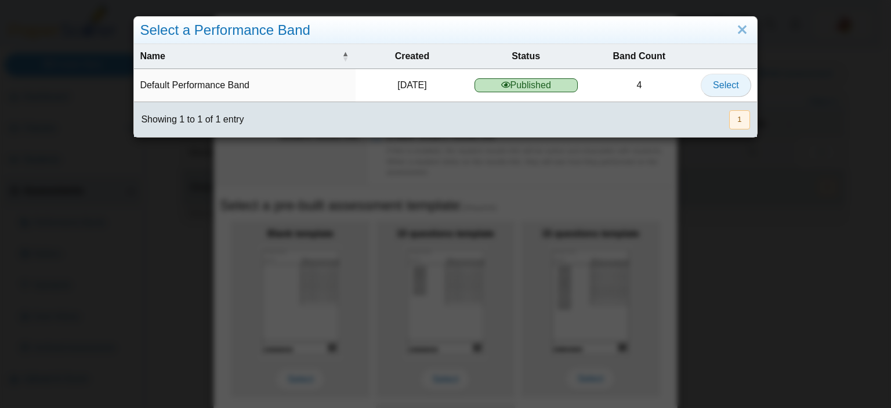 The height and width of the screenshot is (408, 891). I want to click on td: 4, so click(639, 85).